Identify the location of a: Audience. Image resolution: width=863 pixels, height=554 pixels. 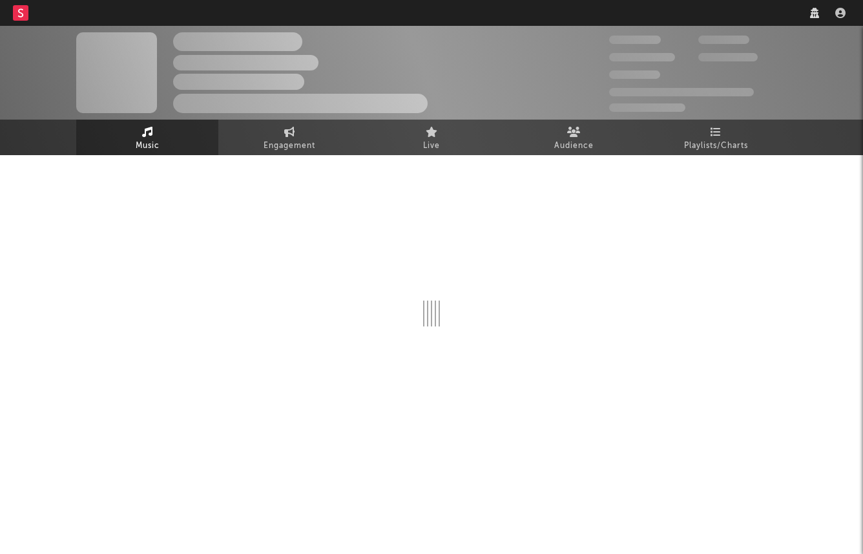
(574, 137).